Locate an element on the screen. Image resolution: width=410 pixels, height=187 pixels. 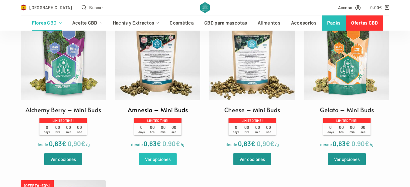
a: CBD para mascotas is located at coordinates (226, 23).